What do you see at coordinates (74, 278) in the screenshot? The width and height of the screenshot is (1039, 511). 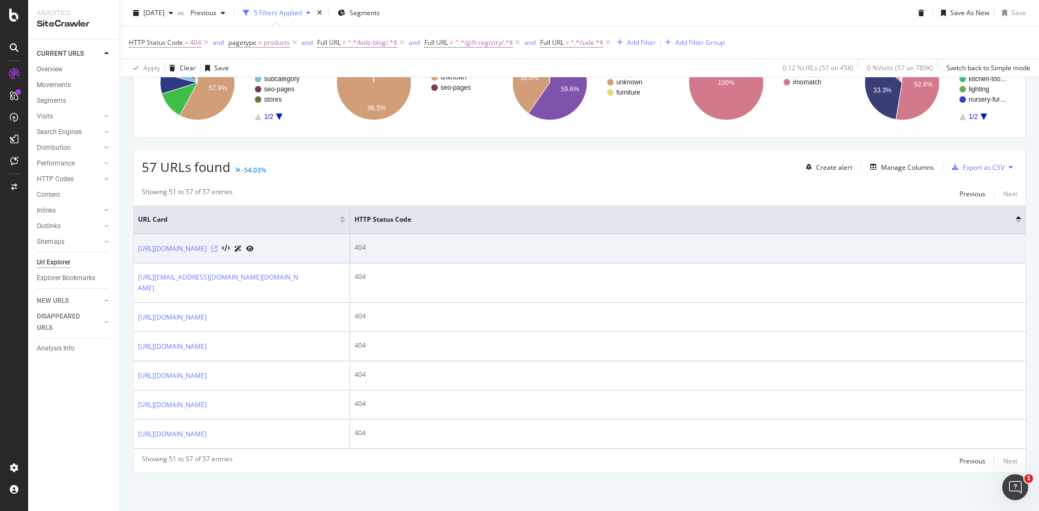 I see `a: Explorer Bookmarks` at bounding box center [74, 278].